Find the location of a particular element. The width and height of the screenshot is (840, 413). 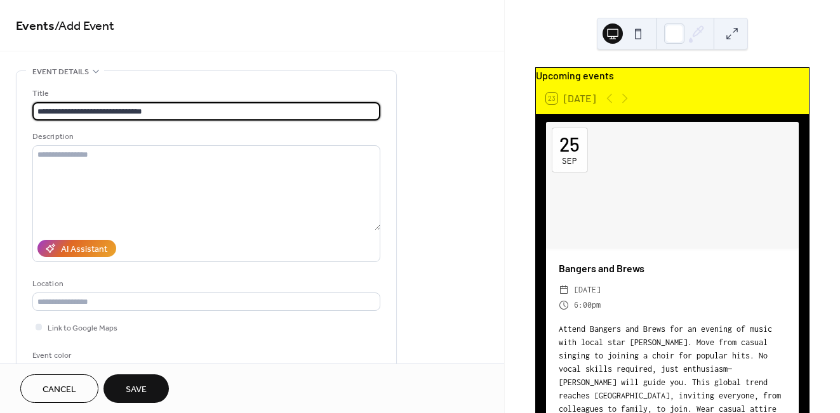

div: Title is located at coordinates (205, 93).